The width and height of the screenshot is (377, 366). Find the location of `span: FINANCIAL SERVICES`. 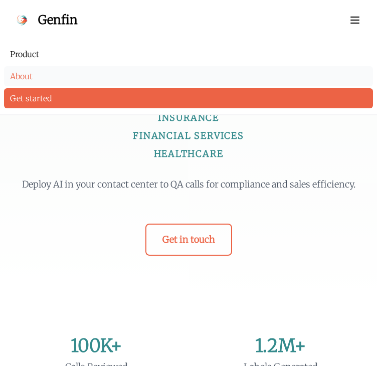

span: FINANCIAL SERVICES is located at coordinates (188, 136).